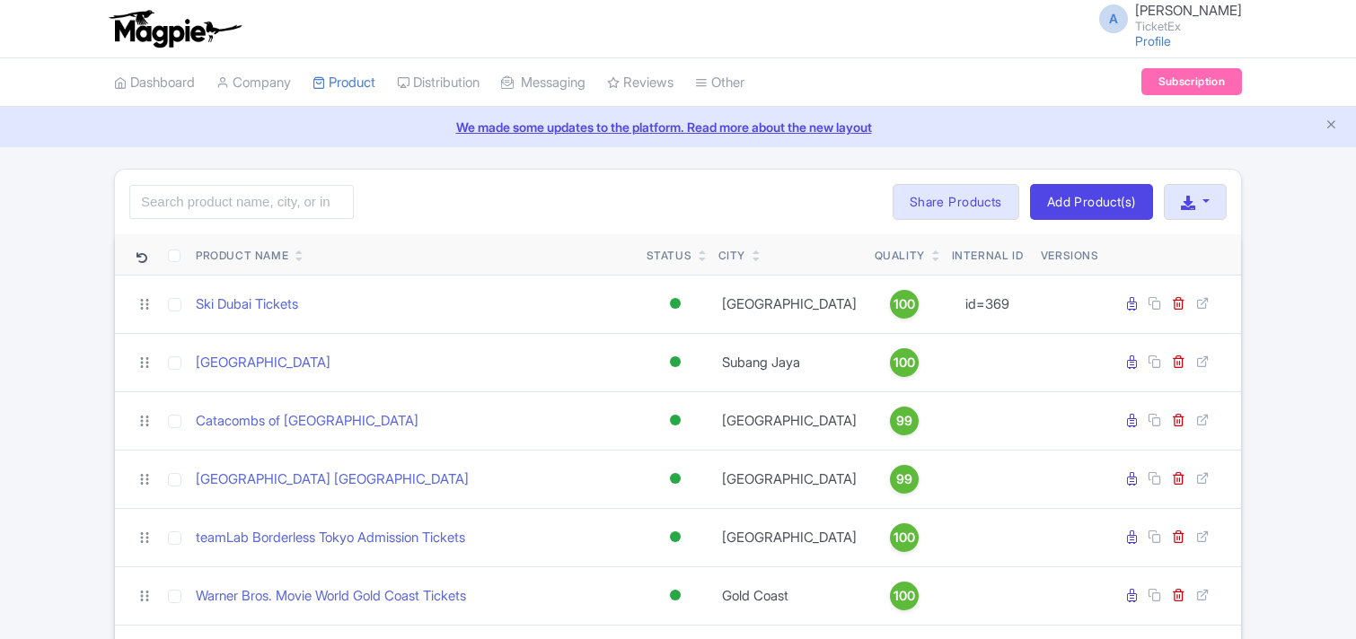  What do you see at coordinates (247, 304) in the screenshot?
I see `a: Ski Dubai Tickets` at bounding box center [247, 304].